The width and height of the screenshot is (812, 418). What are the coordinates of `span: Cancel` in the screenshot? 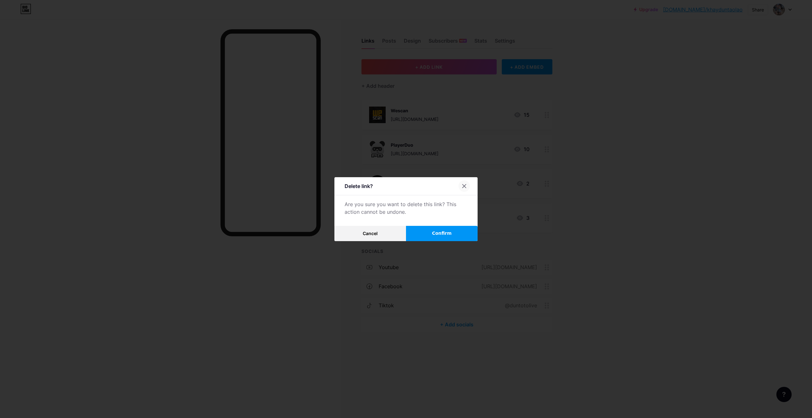 It's located at (370, 233).